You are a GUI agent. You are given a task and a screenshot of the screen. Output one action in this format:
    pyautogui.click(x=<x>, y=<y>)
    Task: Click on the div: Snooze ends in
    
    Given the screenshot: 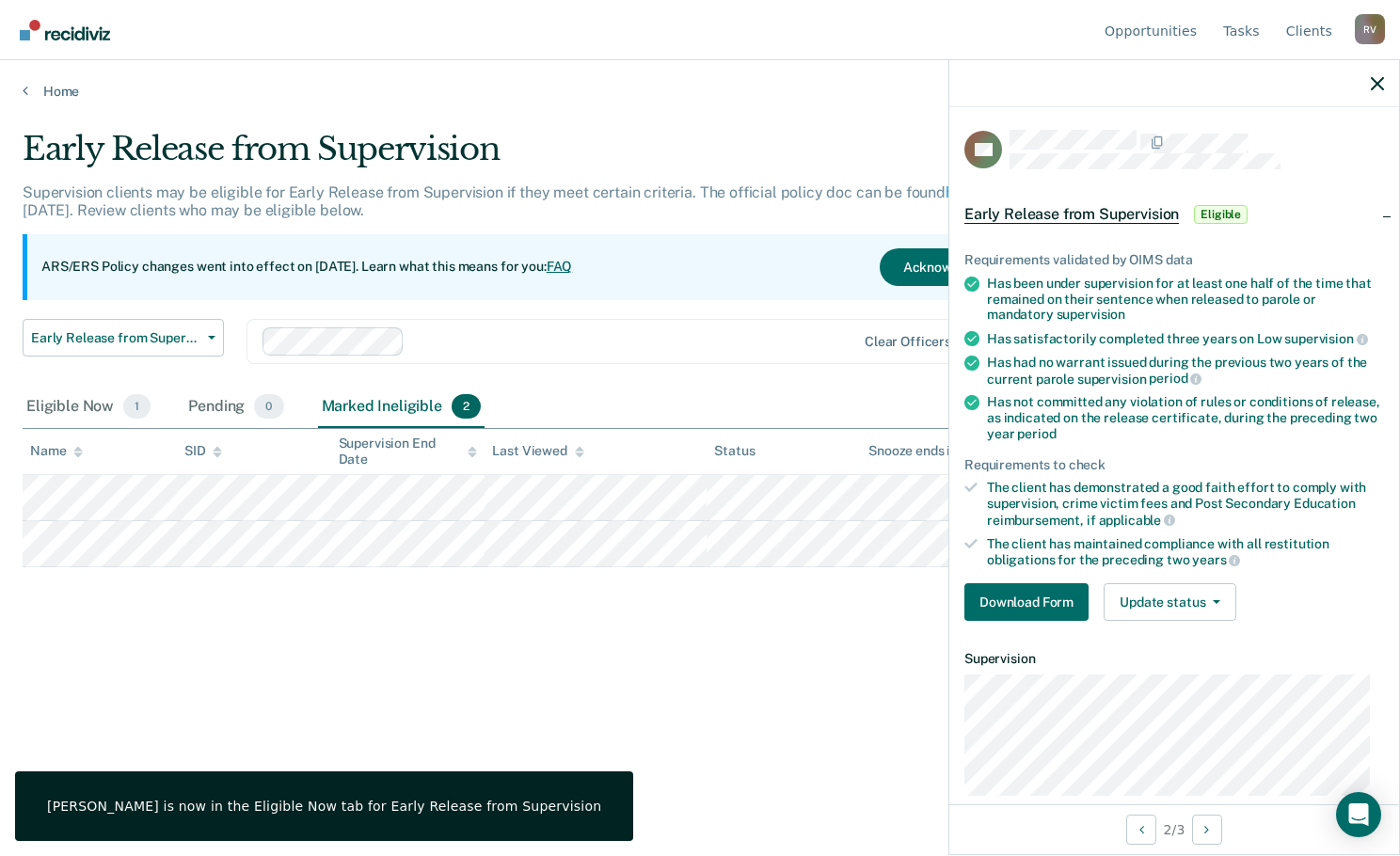 What is the action you would take?
    pyautogui.click(x=921, y=450)
    